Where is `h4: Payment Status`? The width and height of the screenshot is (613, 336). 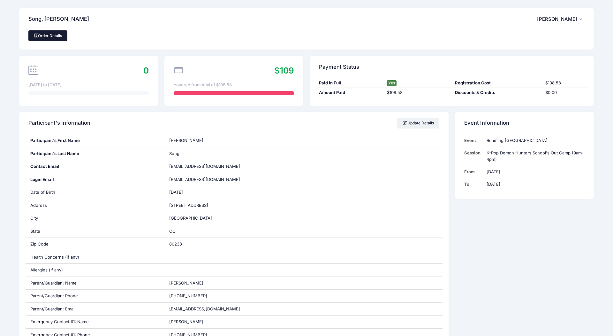 h4: Payment Status is located at coordinates (339, 67).